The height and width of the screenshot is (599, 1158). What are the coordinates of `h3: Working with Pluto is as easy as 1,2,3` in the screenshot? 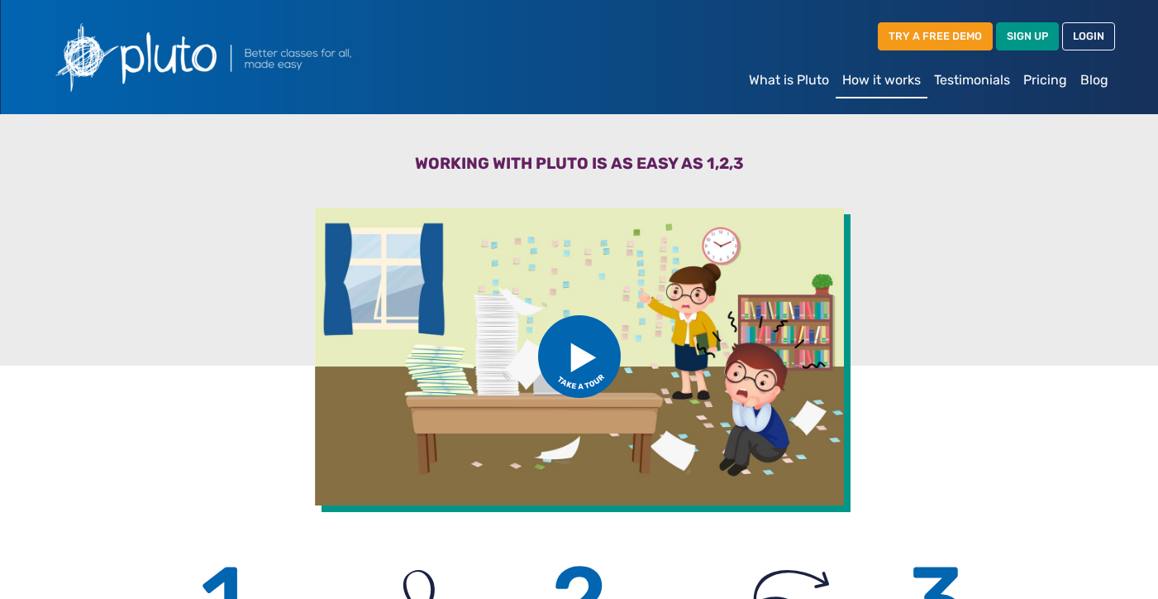 It's located at (580, 166).